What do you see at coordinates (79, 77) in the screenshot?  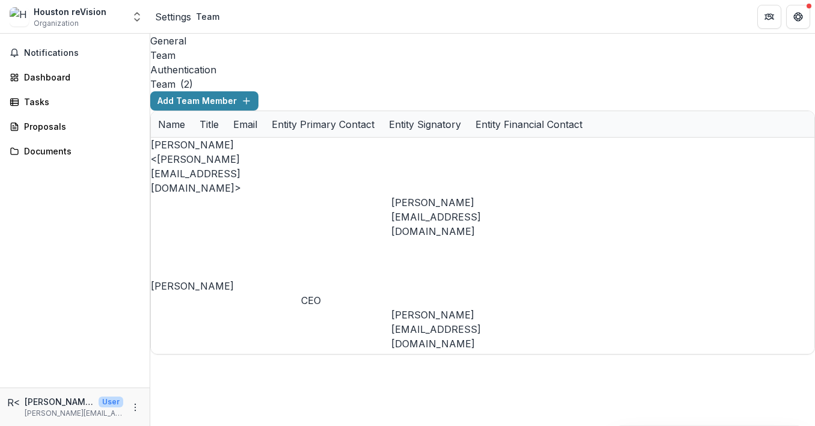 I see `div: Dashboard` at bounding box center [79, 77].